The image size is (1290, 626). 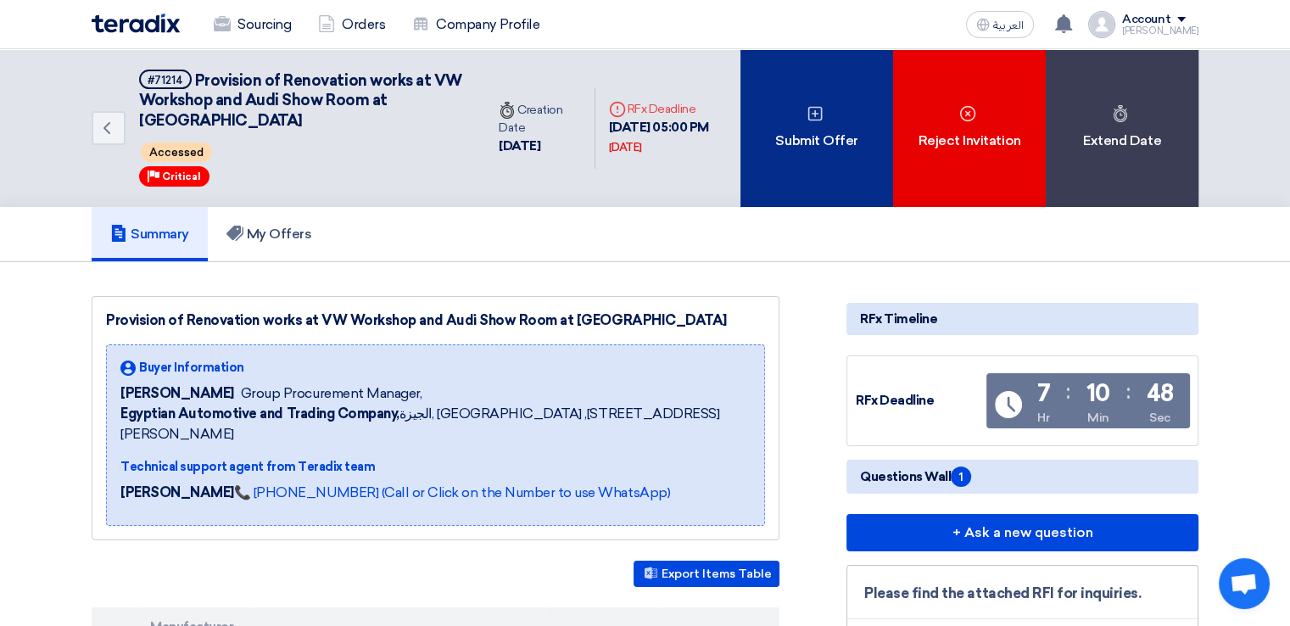 I want to click on button: العربية, so click(x=1000, y=25).